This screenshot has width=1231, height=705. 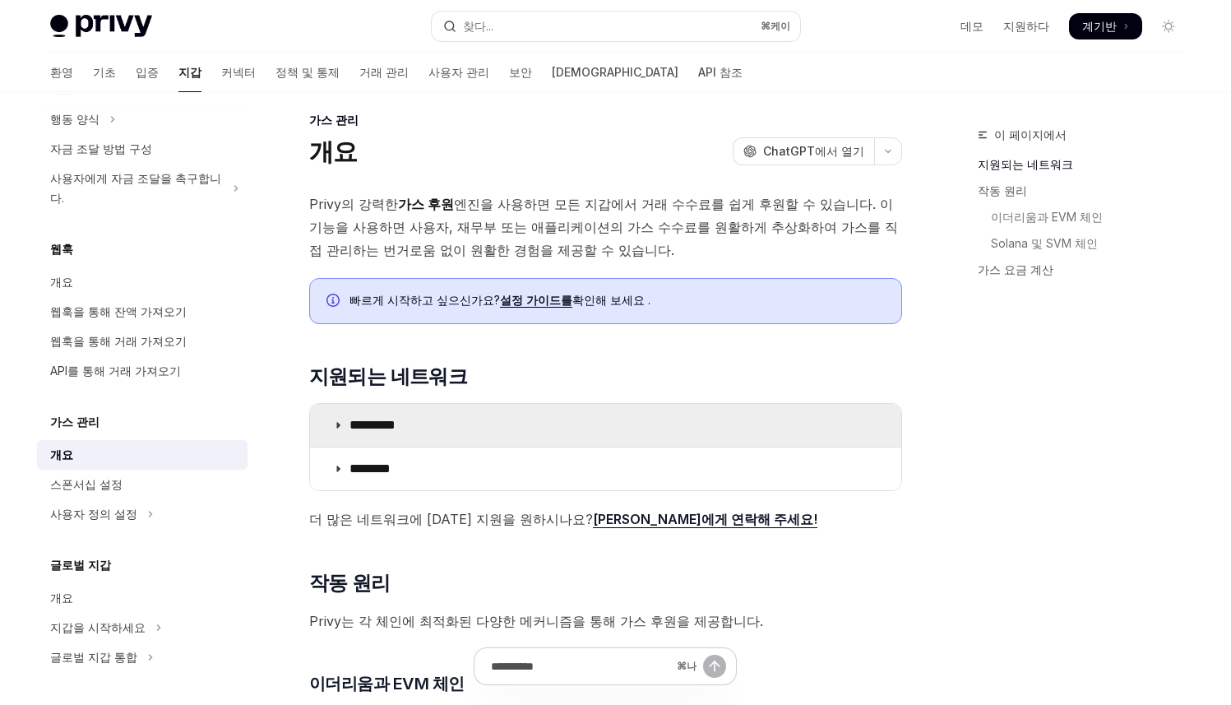 I want to click on button: 검색 열기, so click(x=616, y=26).